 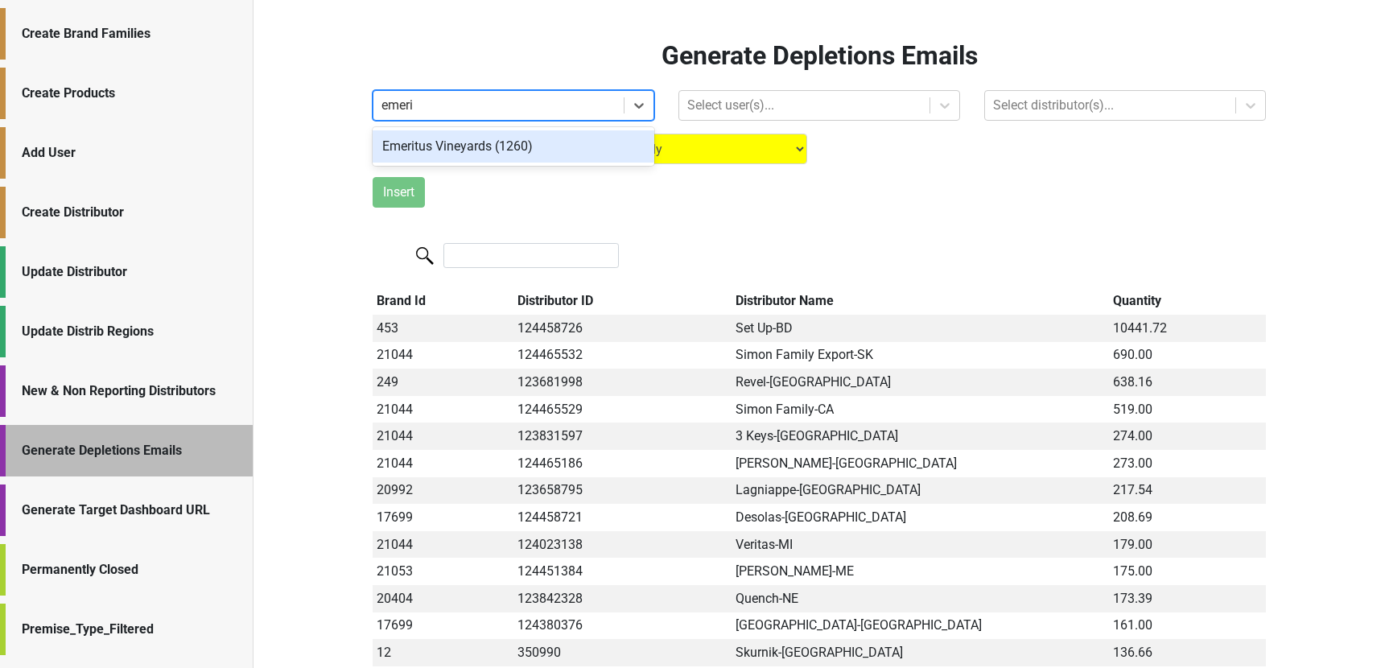 What do you see at coordinates (1187, 436) in the screenshot?
I see `td: 274.00` at bounding box center [1187, 436].